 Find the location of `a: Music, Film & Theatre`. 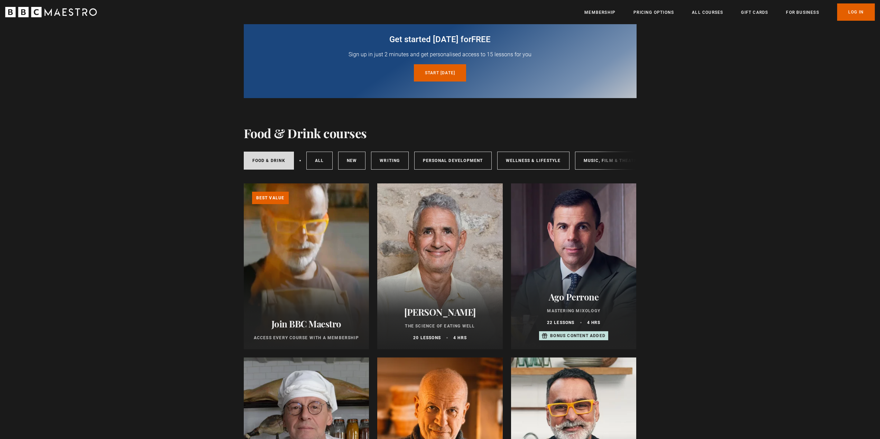

a: Music, Film & Theatre is located at coordinates (611, 161).